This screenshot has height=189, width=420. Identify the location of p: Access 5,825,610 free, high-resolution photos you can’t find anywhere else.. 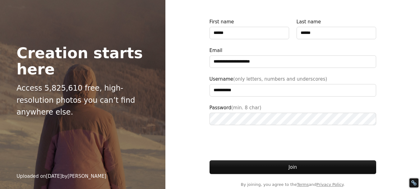
(83, 100).